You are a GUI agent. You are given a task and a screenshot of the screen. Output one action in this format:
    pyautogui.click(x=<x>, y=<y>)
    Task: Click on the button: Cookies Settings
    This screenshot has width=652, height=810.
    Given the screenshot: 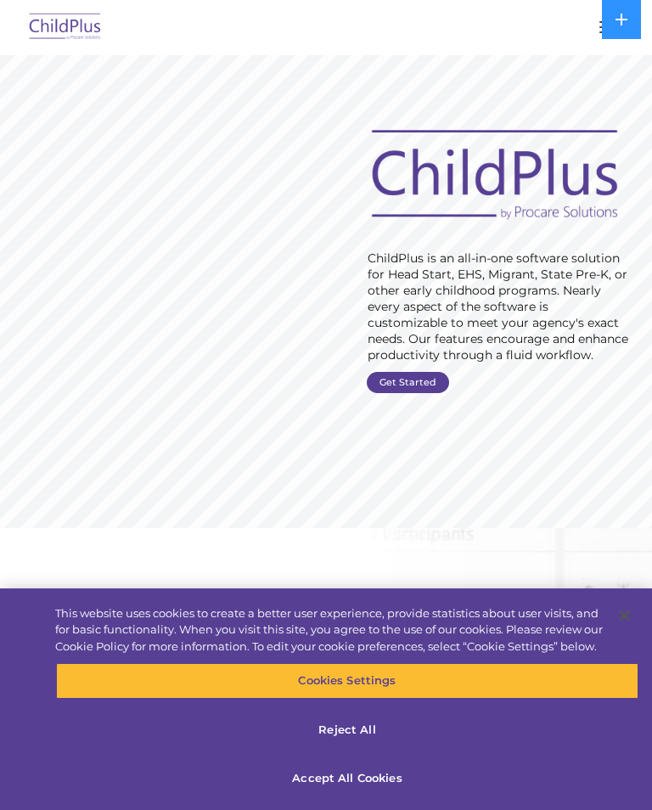 What is the action you would take?
    pyautogui.click(x=347, y=681)
    